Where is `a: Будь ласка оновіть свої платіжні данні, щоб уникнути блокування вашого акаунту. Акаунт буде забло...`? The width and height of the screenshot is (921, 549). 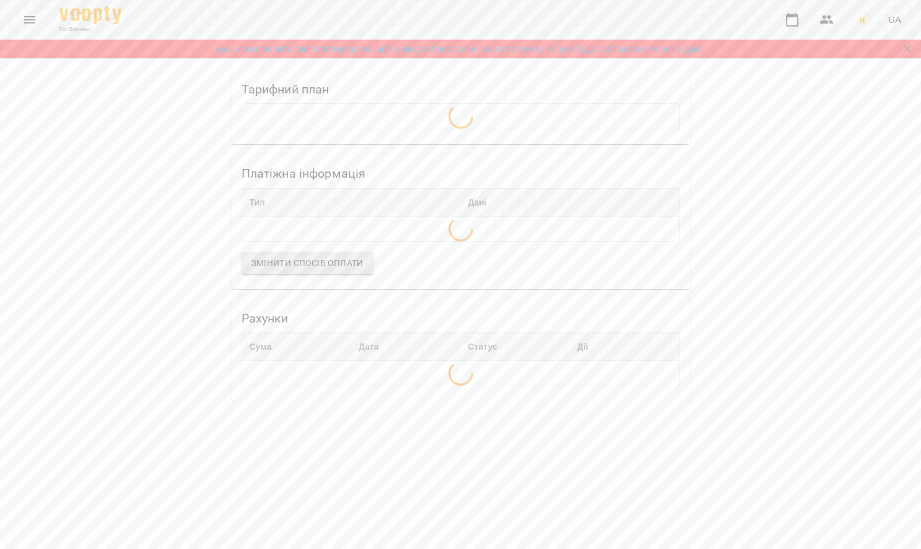 a: Будь ласка оновіть свої платіжні данні, щоб уникнути блокування вашого акаунту. Акаунт буде забло... is located at coordinates (460, 49).